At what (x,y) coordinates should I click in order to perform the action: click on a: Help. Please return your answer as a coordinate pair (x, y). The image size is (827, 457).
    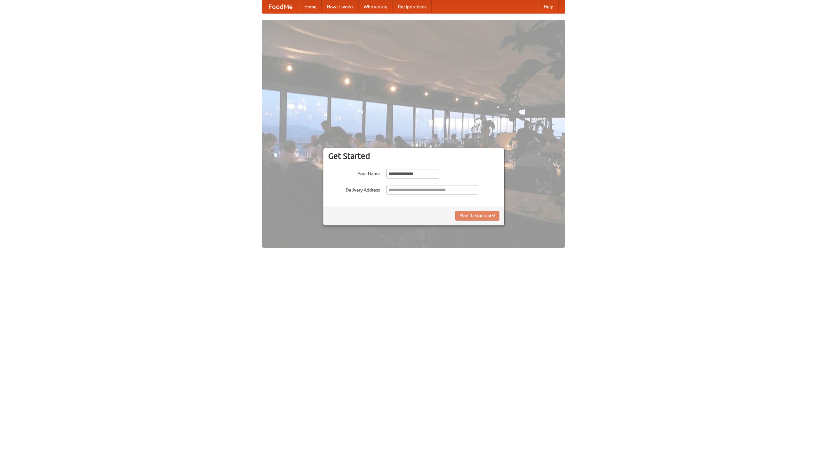
    Looking at the image, I should click on (549, 7).